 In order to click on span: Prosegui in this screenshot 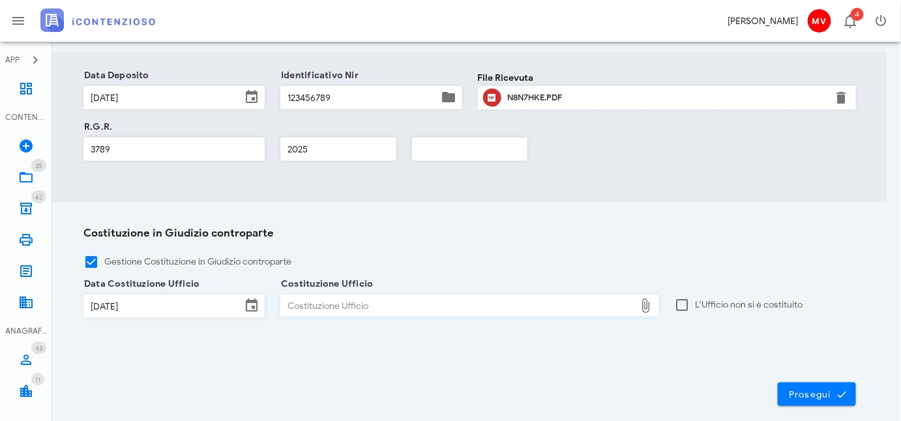, I will do `click(817, 394)`.